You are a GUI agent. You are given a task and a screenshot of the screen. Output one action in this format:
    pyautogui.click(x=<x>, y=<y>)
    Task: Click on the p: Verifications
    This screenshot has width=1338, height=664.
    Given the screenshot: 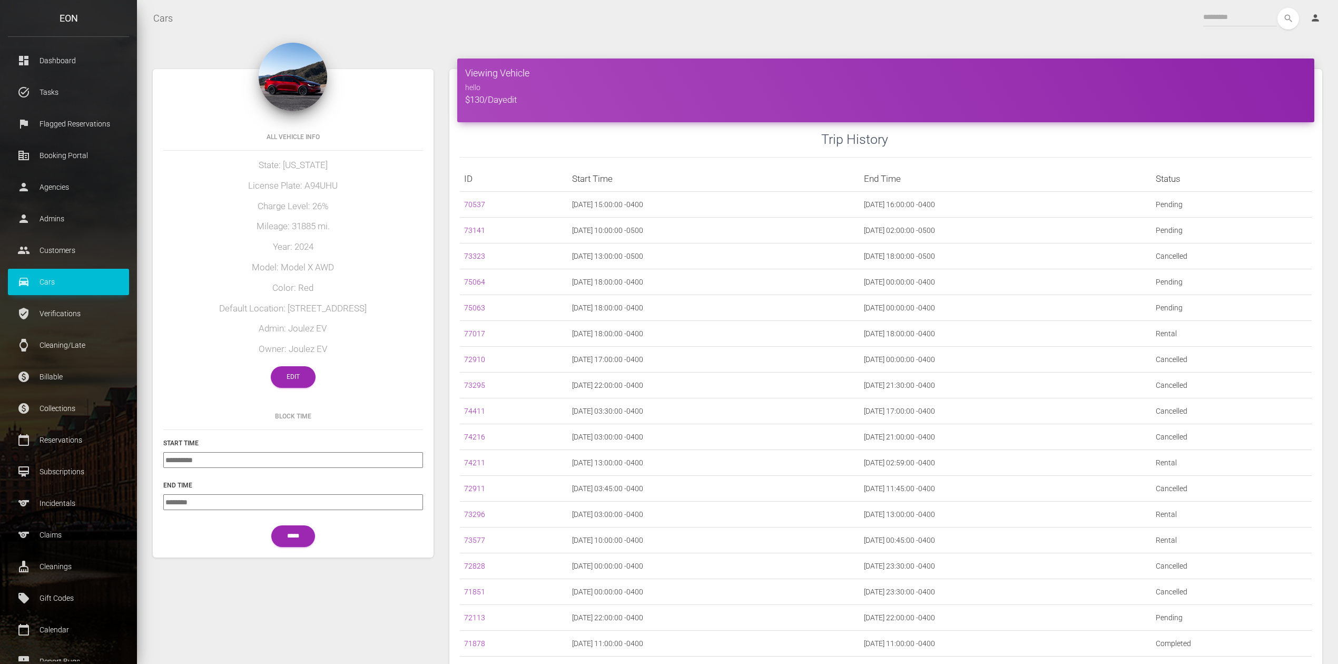 What is the action you would take?
    pyautogui.click(x=68, y=313)
    